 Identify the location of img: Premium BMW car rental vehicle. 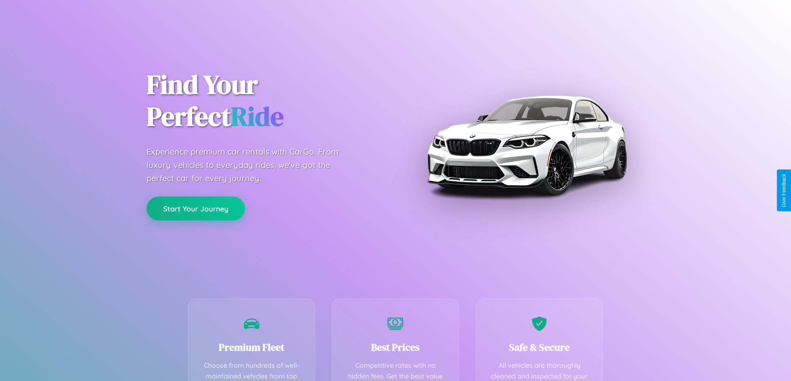
(526, 145).